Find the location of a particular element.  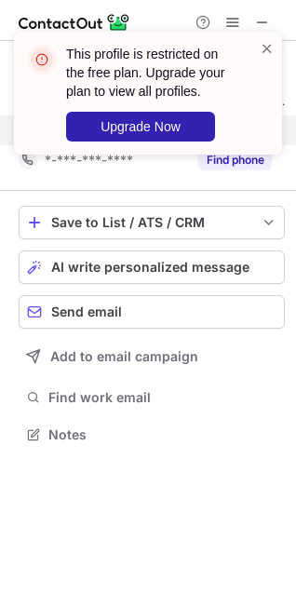

span: Find work email is located at coordinates (163, 397).